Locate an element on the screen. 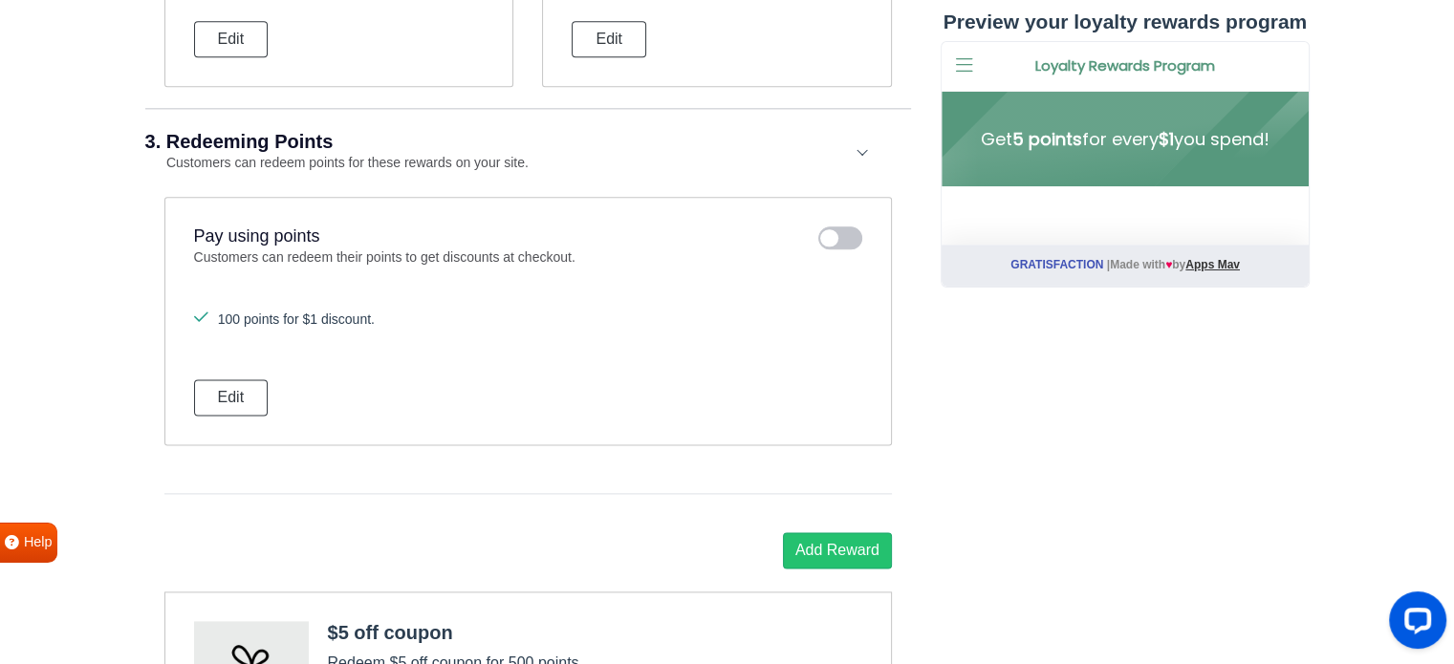 The width and height of the screenshot is (1454, 664). strong: $1 is located at coordinates (226, 98).